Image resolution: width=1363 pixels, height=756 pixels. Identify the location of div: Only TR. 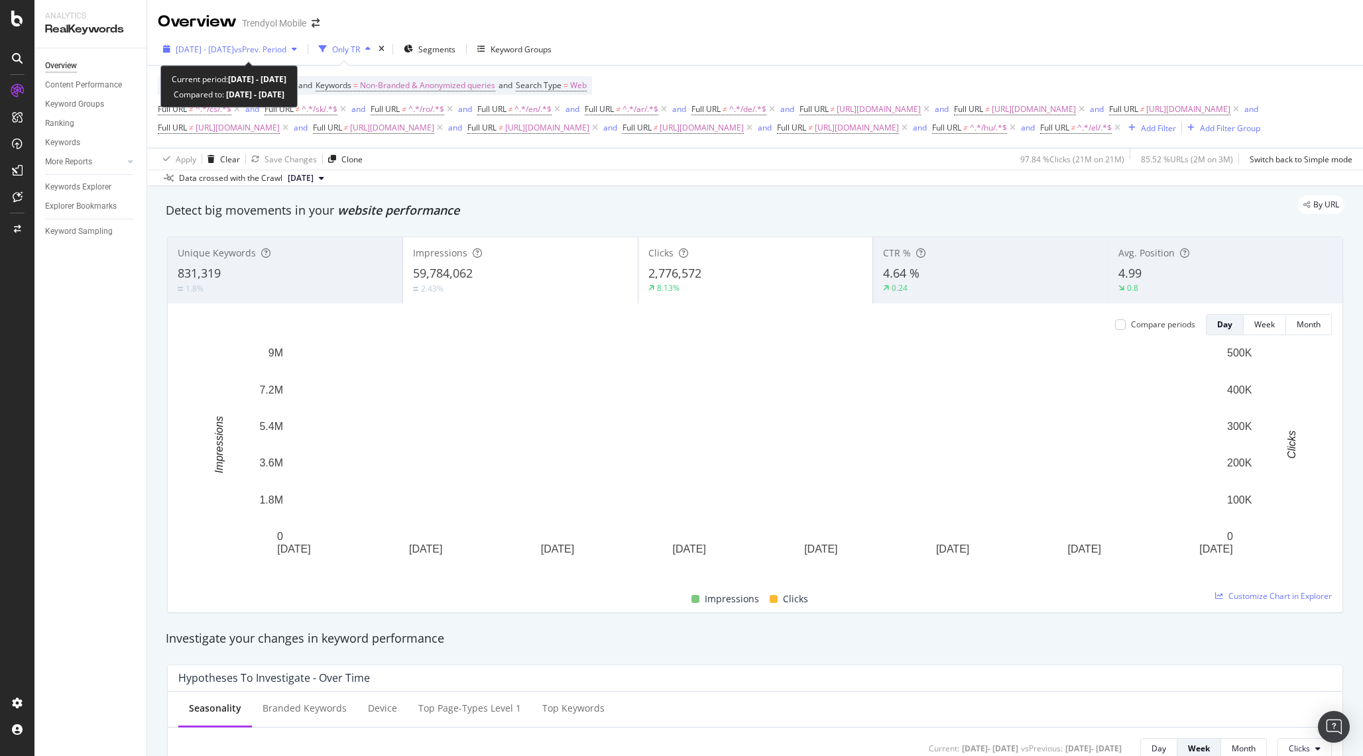
(346, 49).